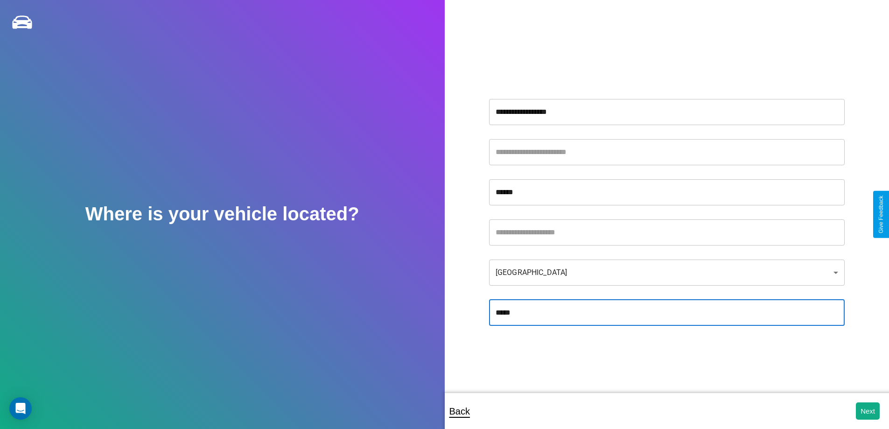  What do you see at coordinates (460, 411) in the screenshot?
I see `p: Back` at bounding box center [460, 411].